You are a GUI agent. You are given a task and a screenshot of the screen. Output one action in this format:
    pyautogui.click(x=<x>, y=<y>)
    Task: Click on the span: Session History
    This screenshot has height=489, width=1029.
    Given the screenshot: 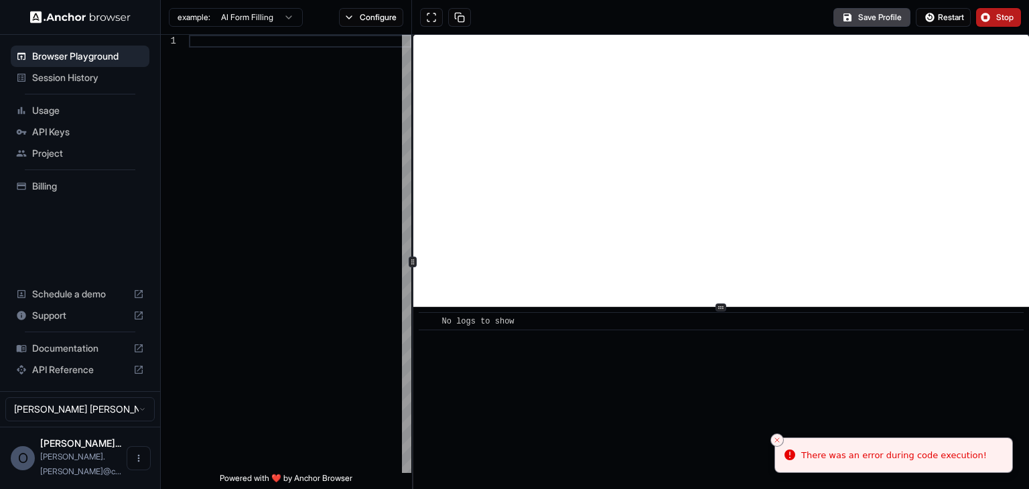 What is the action you would take?
    pyautogui.click(x=88, y=78)
    